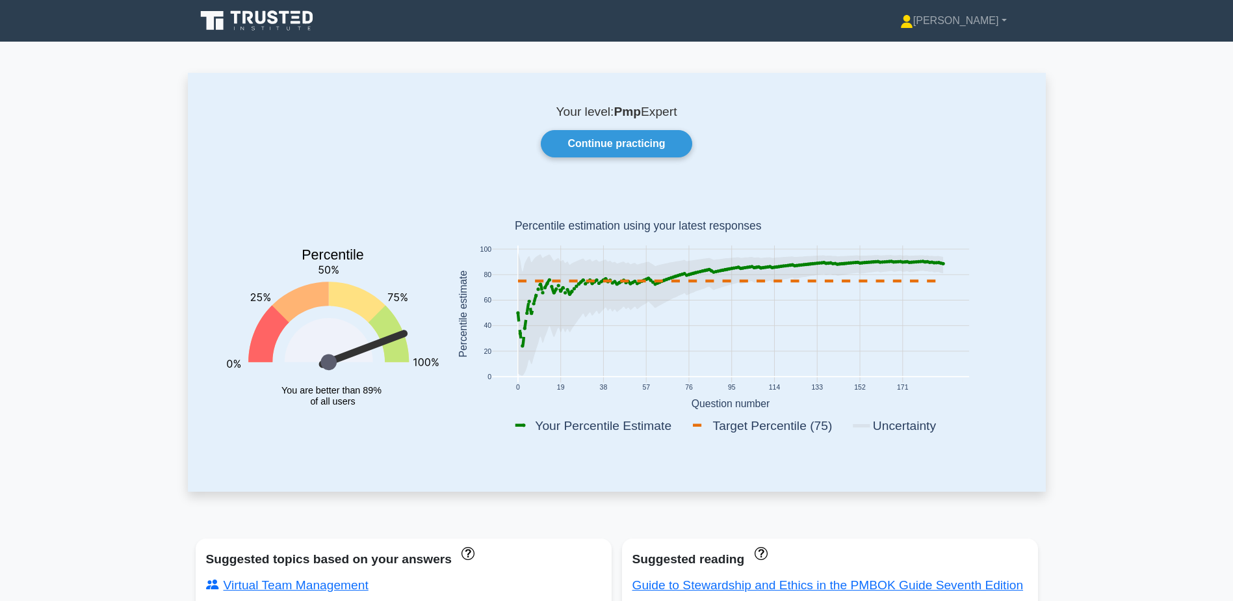  Describe the element at coordinates (333, 255) in the screenshot. I see `text: Percentile` at that location.